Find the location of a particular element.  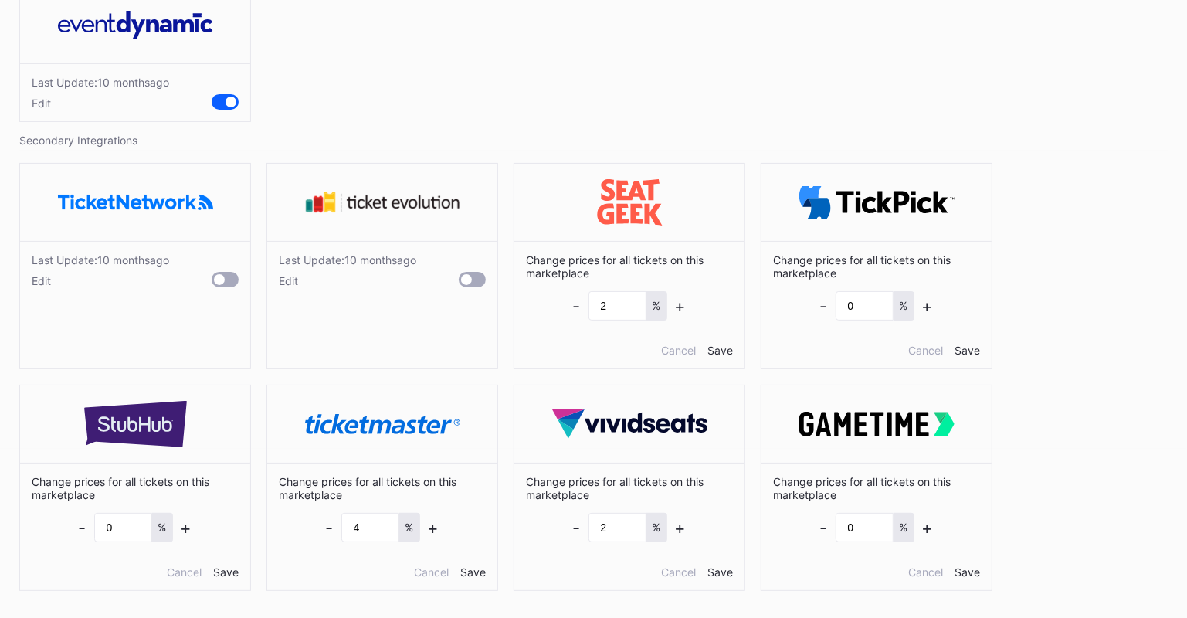

img: seatGeek.svg is located at coordinates (629, 202).